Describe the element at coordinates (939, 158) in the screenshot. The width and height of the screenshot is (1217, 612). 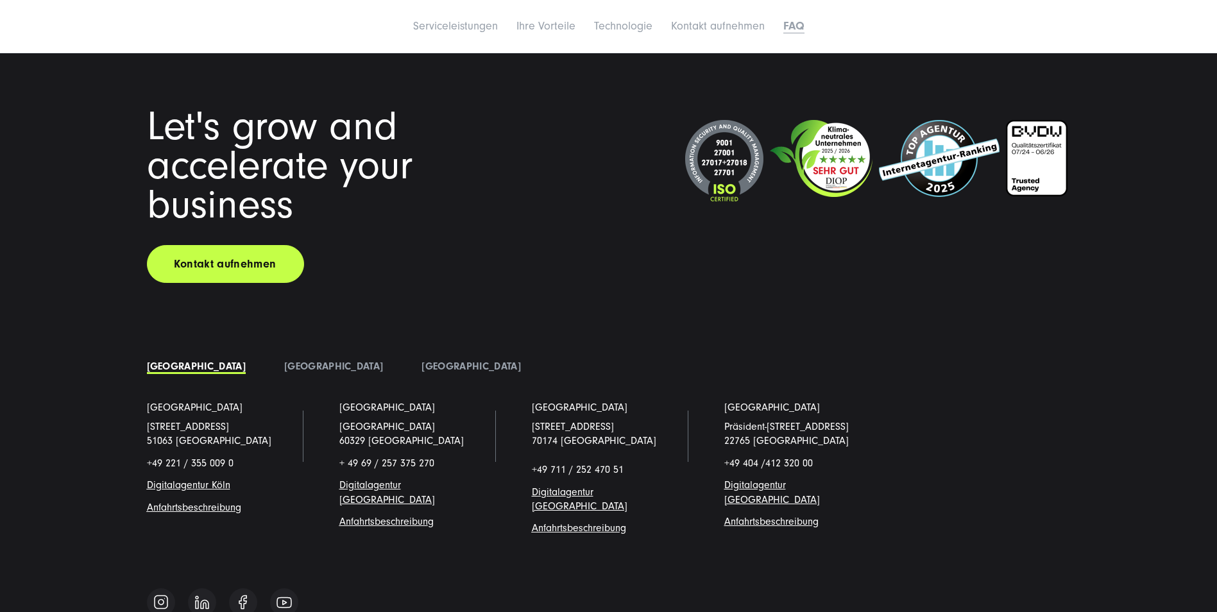
I see `img: Top Internetagentur und Full Service Digitalagentur SUNZINET - 2024` at that location.